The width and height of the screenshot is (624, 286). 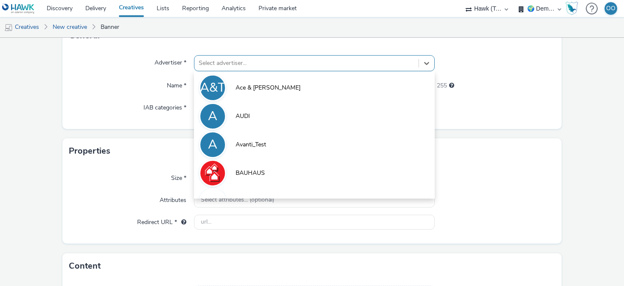 What do you see at coordinates (573, 8) in the screenshot?
I see `a: Hawk Academy` at bounding box center [573, 8].